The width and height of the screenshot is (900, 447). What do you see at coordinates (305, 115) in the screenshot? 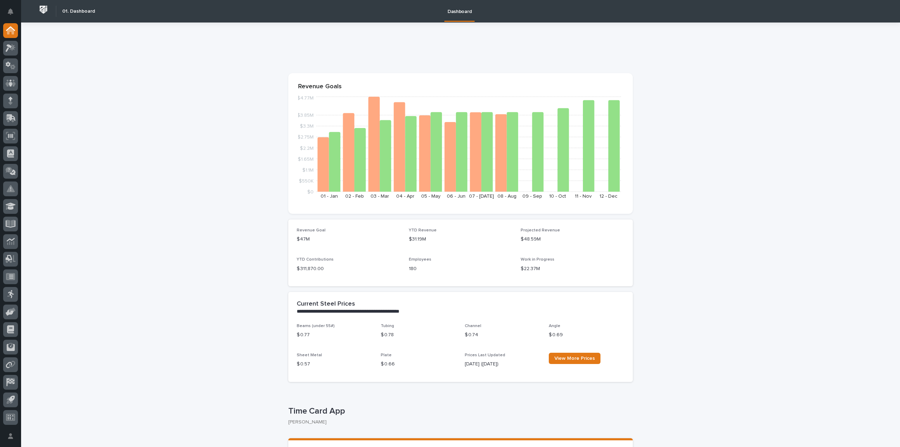
I see `tspan: $3.85M` at bounding box center [305, 115].